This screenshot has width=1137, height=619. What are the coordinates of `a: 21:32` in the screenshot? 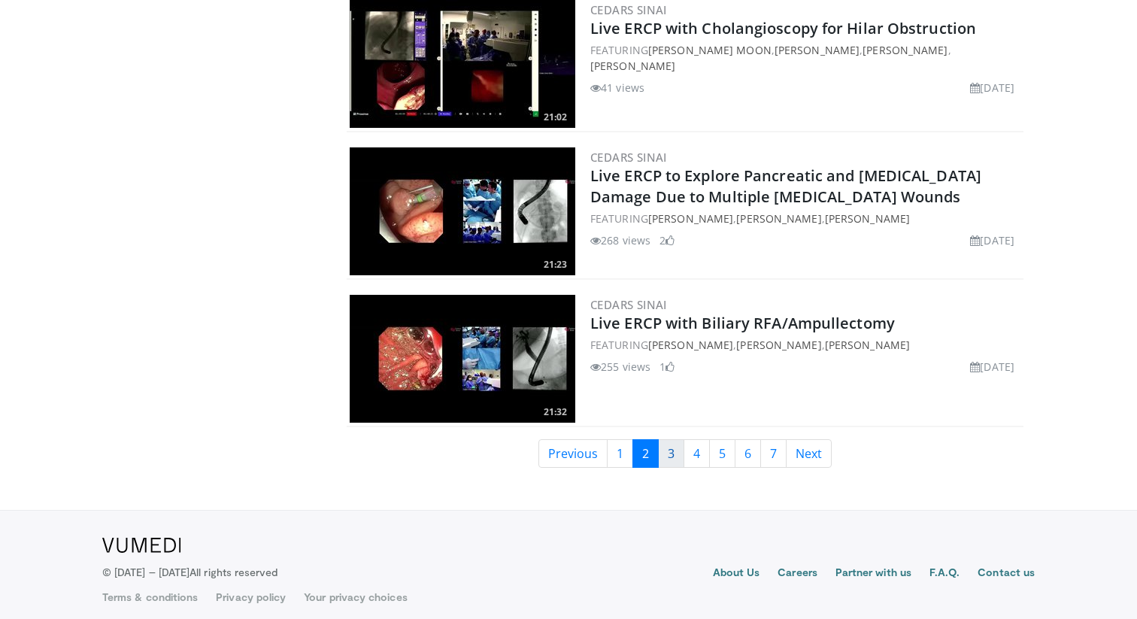 It's located at (462, 359).